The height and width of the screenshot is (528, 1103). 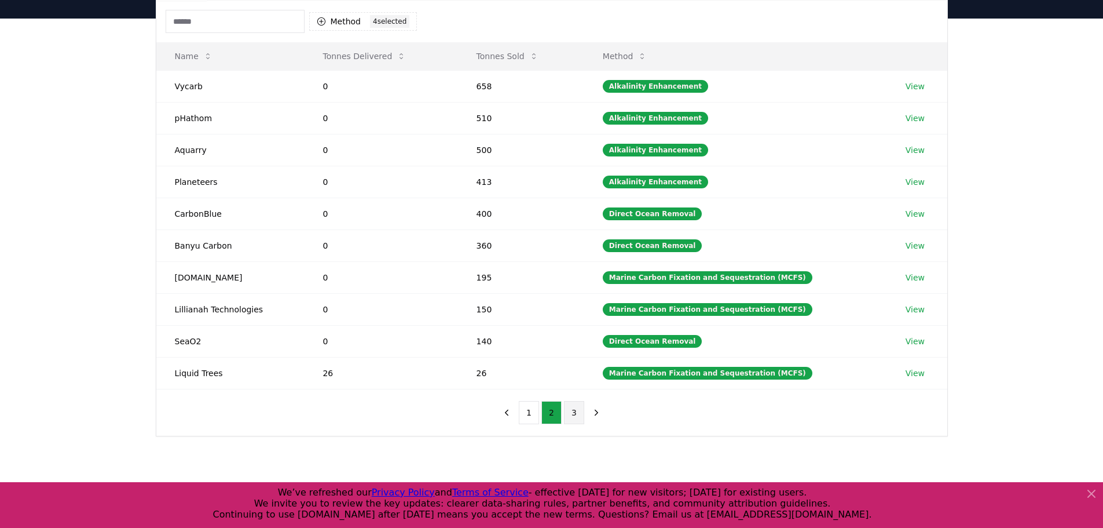 What do you see at coordinates (390, 21) in the screenshot?
I see `div: 4 selected` at bounding box center [390, 21].